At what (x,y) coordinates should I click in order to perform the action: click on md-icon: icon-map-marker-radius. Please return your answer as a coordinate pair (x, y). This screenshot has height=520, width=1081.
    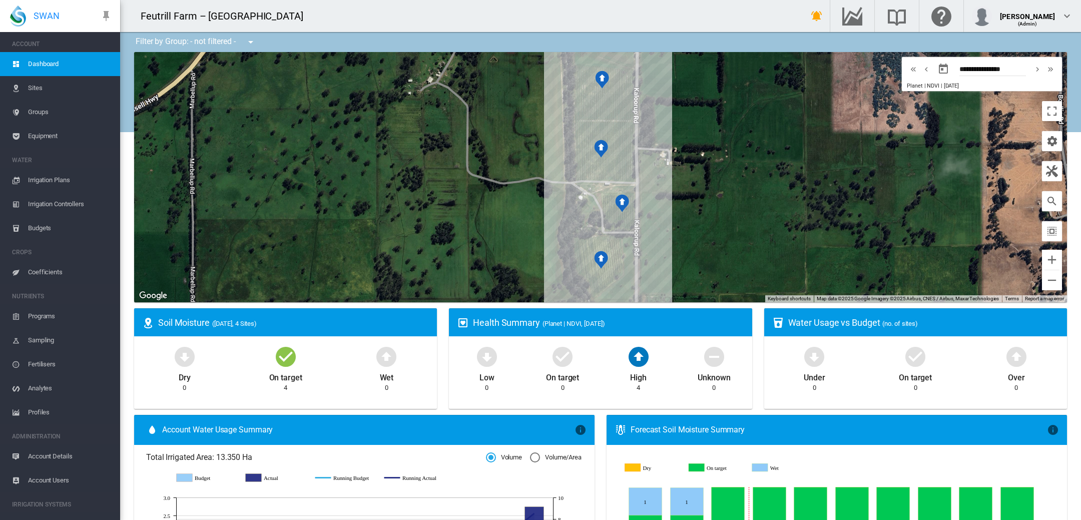
    Looking at the image, I should click on (148, 323).